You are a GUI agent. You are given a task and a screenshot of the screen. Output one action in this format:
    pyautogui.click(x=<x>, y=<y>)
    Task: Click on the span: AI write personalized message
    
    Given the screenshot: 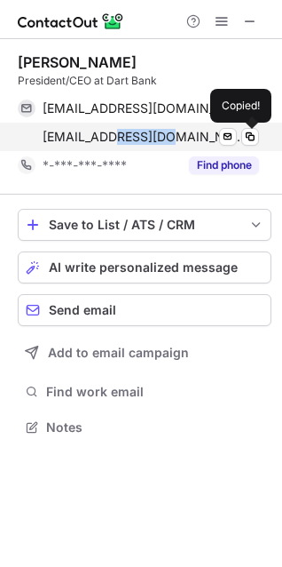 What is the action you would take?
    pyautogui.click(x=143, y=267)
    